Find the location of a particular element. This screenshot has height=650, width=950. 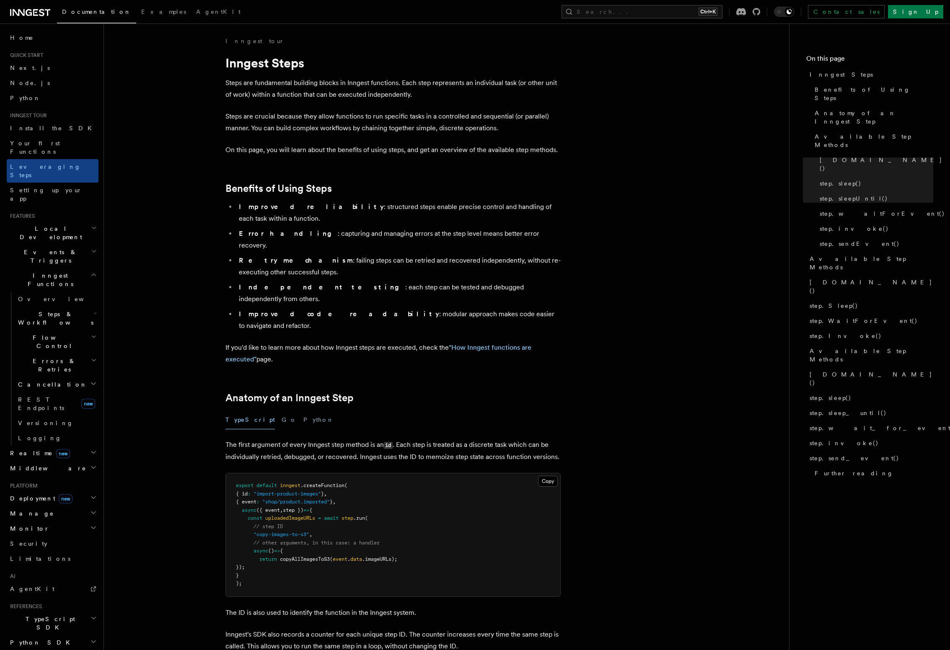

a: Documentation is located at coordinates (96, 13).